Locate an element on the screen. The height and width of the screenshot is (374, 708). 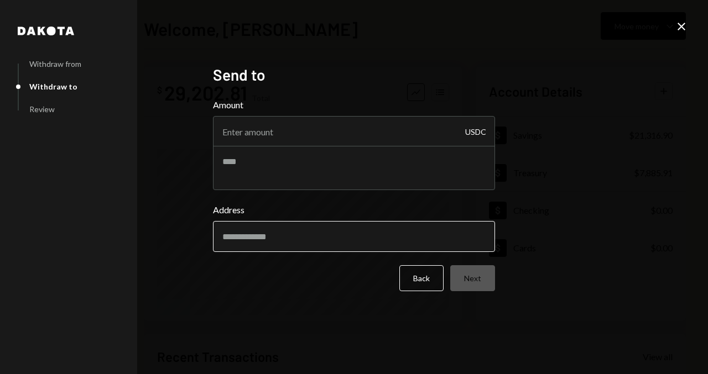
div: Withdraw from is located at coordinates (55, 64).